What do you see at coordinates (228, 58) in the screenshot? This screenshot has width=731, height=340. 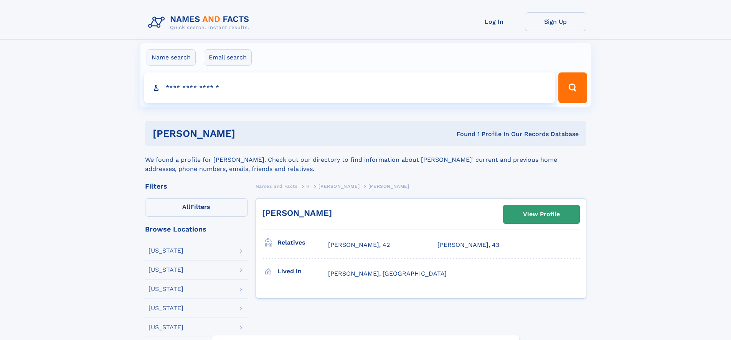 I see `label: Email search` at bounding box center [228, 58].